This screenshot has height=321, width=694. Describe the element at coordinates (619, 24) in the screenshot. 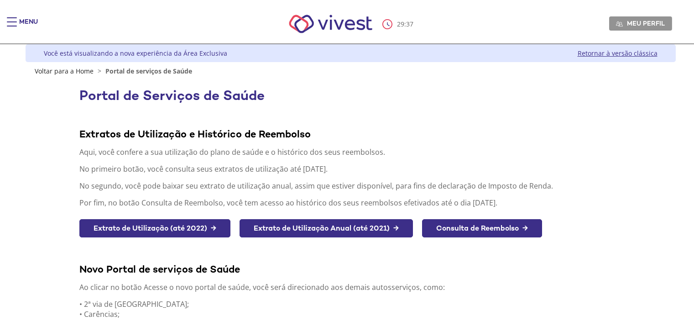

I see `img: Meu perfil` at that location.